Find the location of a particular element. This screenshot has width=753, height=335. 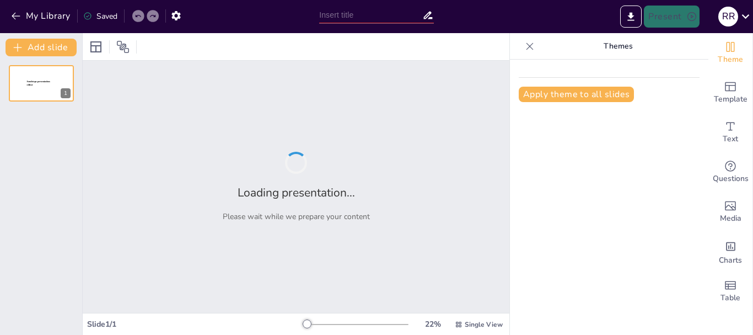

span: Single View is located at coordinates (484, 324).